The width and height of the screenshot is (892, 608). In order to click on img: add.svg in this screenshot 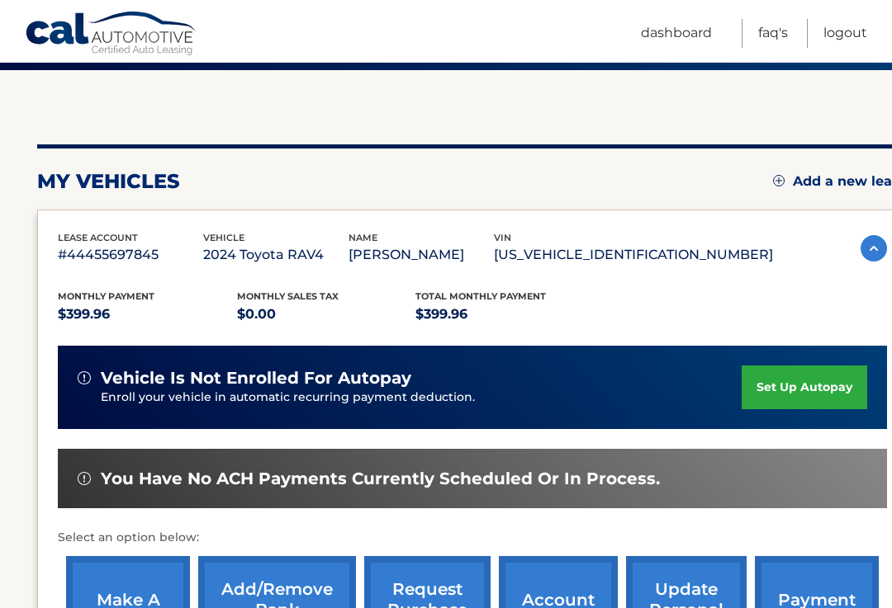, I will do `click(779, 181)`.